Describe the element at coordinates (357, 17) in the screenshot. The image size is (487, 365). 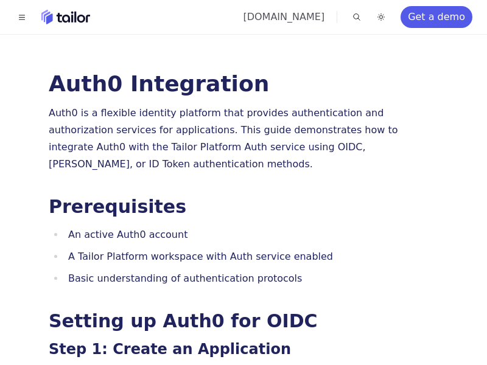
I see `button: Find something...` at that location.